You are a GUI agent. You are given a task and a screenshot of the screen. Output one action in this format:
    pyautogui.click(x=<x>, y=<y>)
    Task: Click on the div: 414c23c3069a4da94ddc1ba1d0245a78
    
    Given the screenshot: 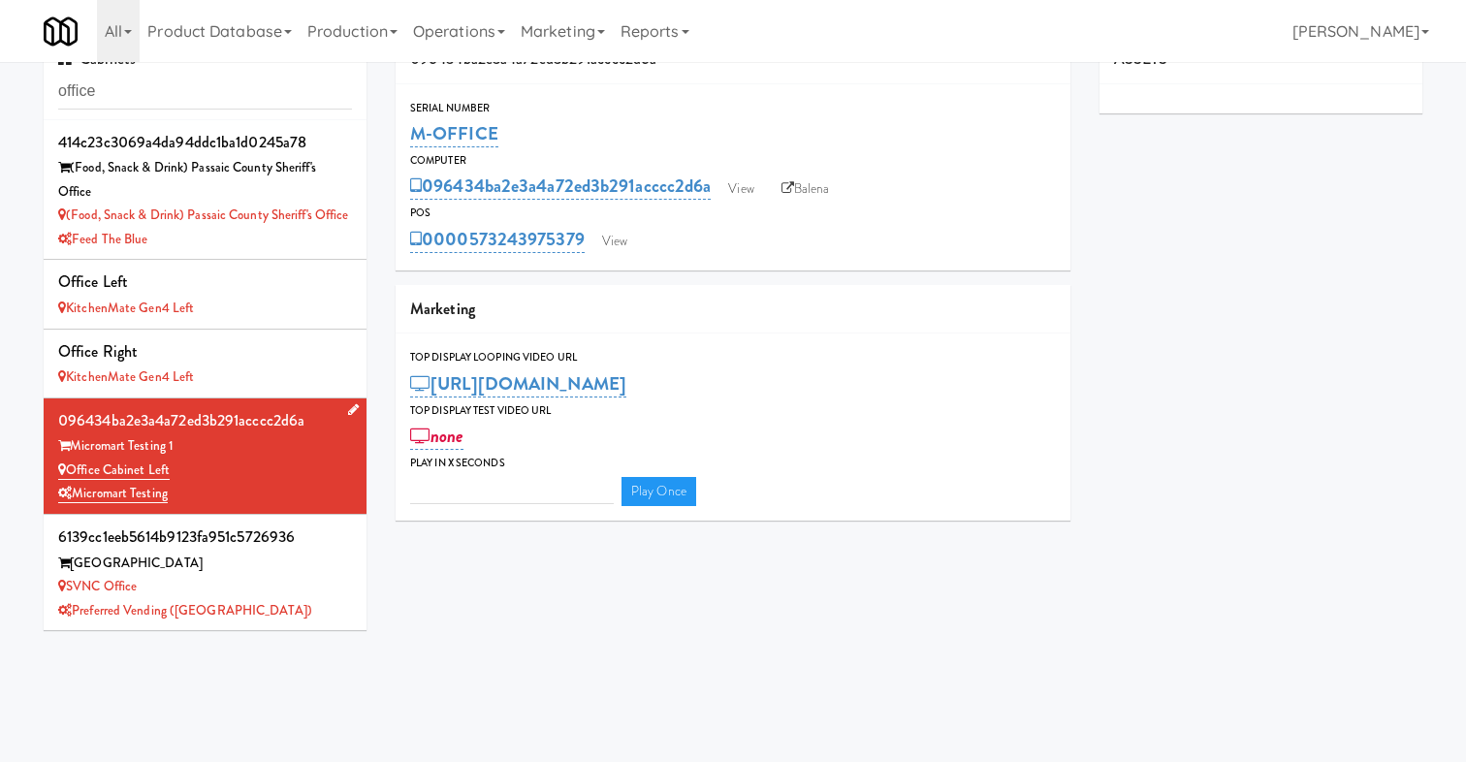 What is the action you would take?
    pyautogui.click(x=205, y=142)
    